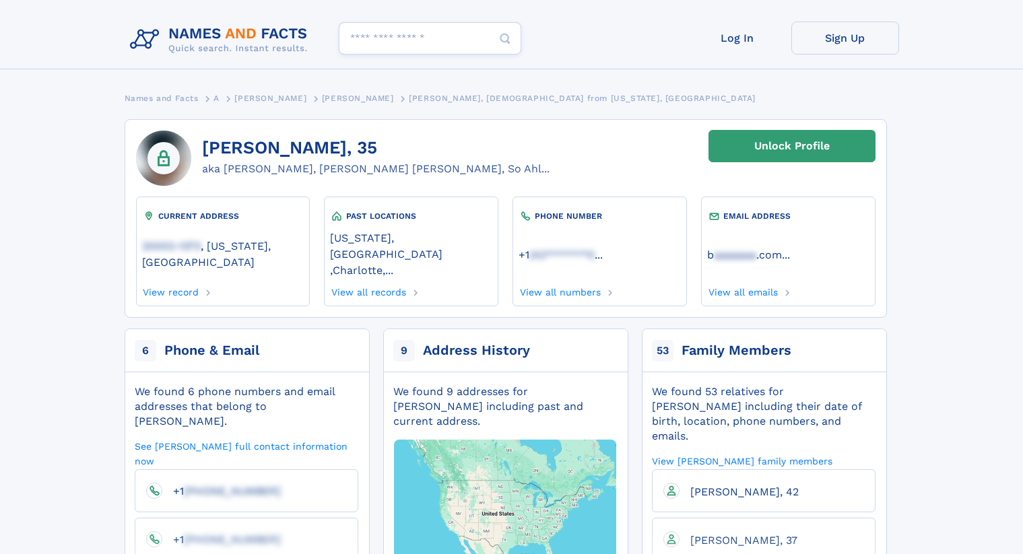 This screenshot has width=1023, height=554. Describe the element at coordinates (600, 216) in the screenshot. I see `div: PHONE NUMBER` at that location.